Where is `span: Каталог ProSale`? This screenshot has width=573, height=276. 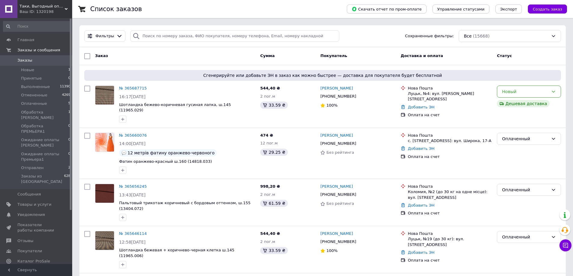
span: Каталог ProSale is located at coordinates (34, 262).